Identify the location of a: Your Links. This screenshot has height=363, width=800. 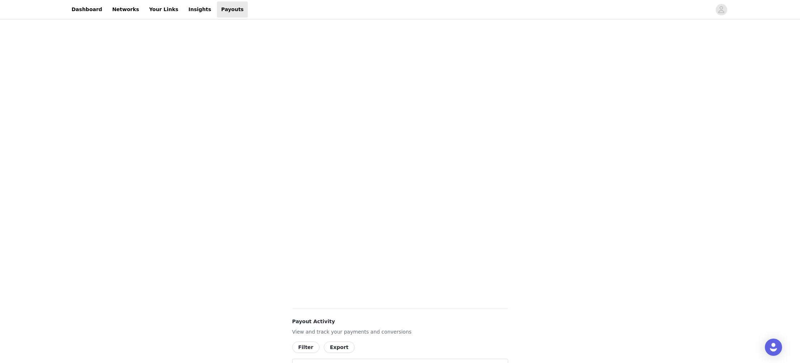
(164, 9).